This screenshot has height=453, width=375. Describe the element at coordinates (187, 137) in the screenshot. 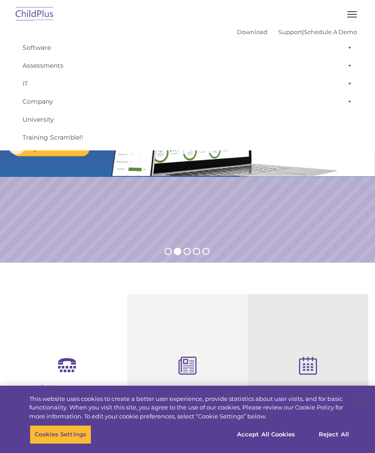

I see `a: Training Scramble!!` at that location.